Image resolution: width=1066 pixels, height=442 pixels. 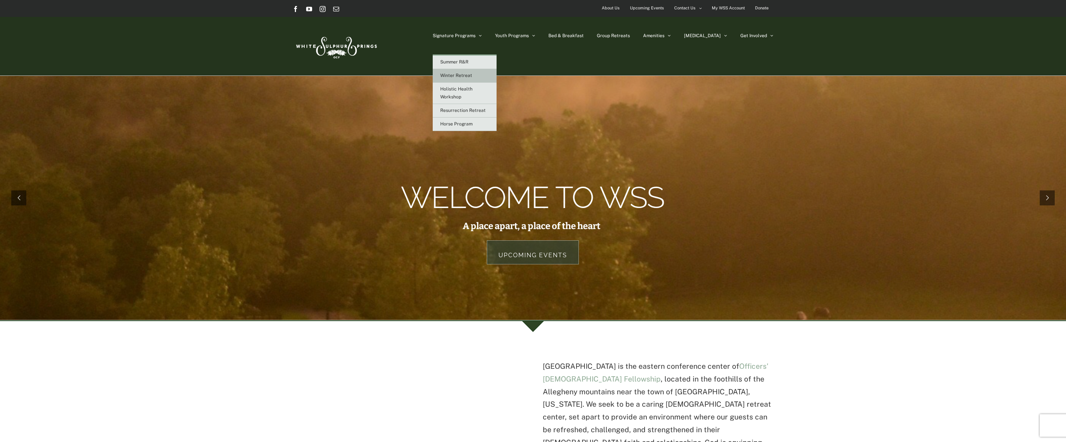 What do you see at coordinates (457, 36) in the screenshot?
I see `a: Signature Programs` at bounding box center [457, 36].